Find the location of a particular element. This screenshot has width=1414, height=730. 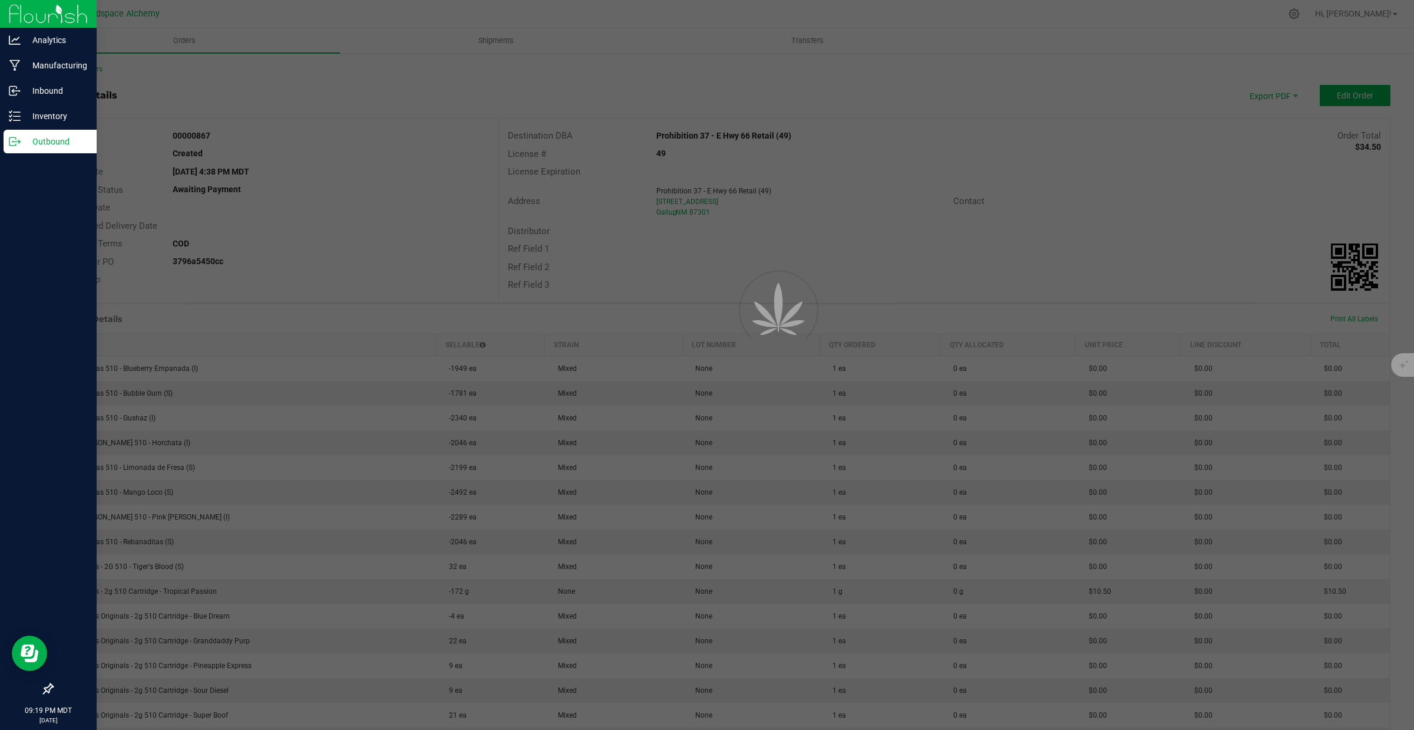

p: Inbound is located at coordinates (56, 91).